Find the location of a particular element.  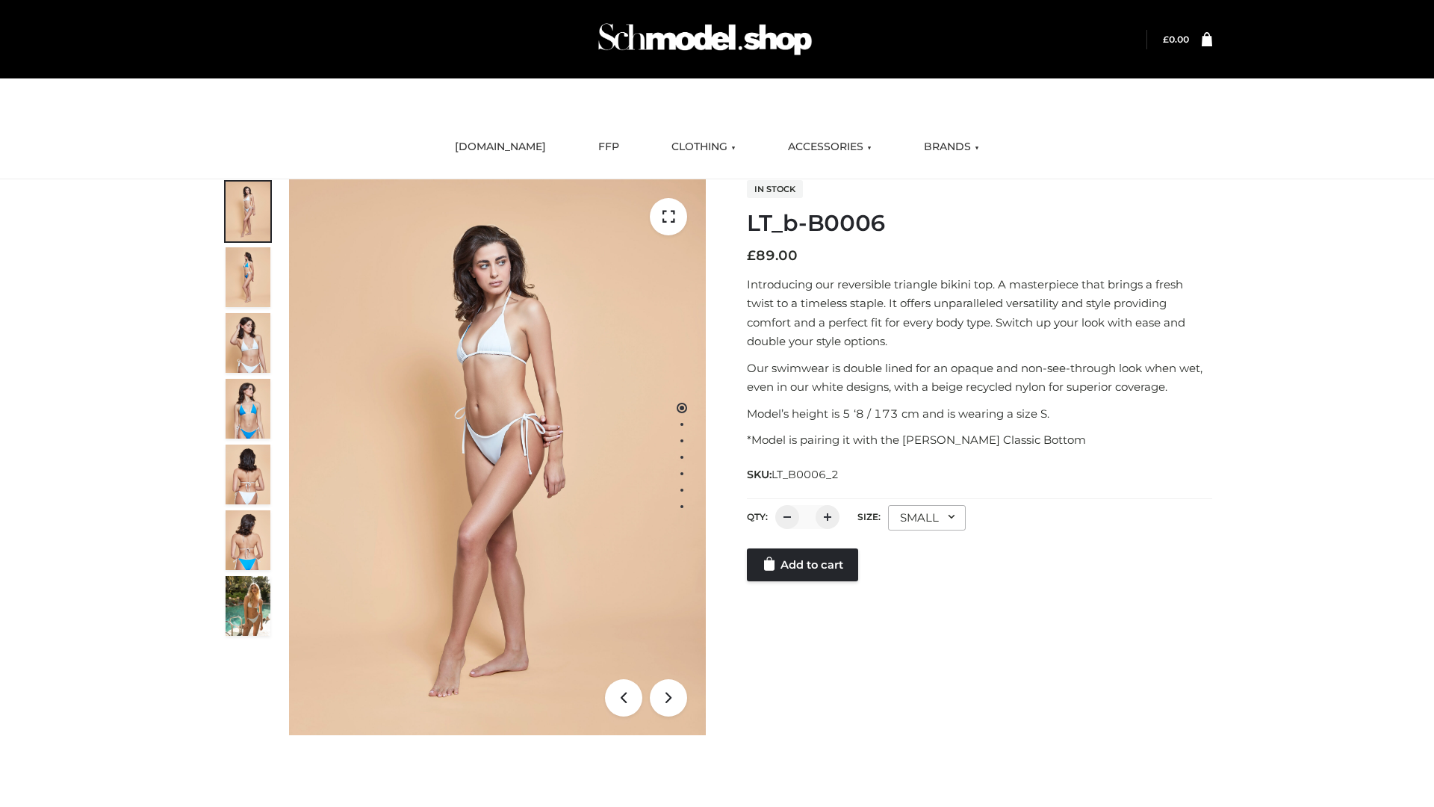

bdi: 89.00 is located at coordinates (772, 255).